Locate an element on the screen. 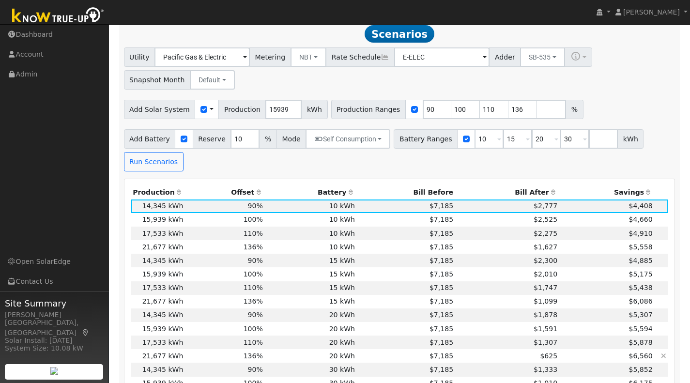 The height and width of the screenshot is (383, 690). span: Snapshot Month is located at coordinates (157, 80).